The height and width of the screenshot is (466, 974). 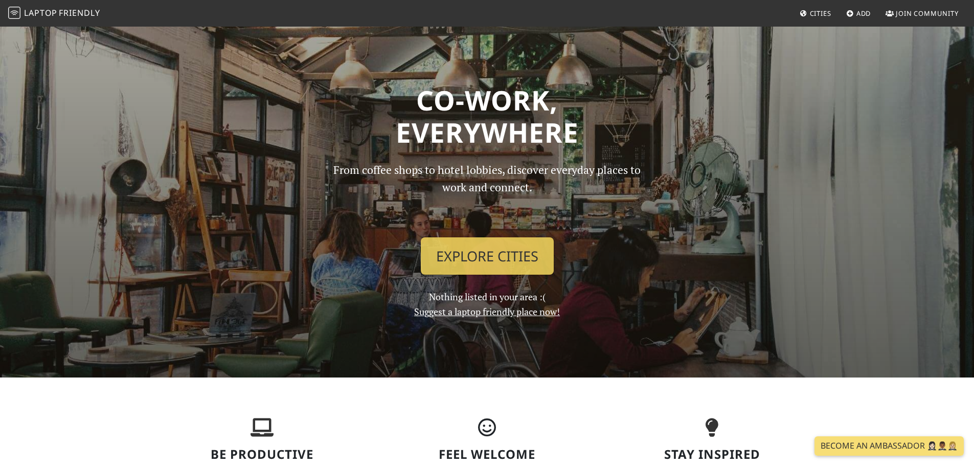 I want to click on h3: Be Productive, so click(x=262, y=454).